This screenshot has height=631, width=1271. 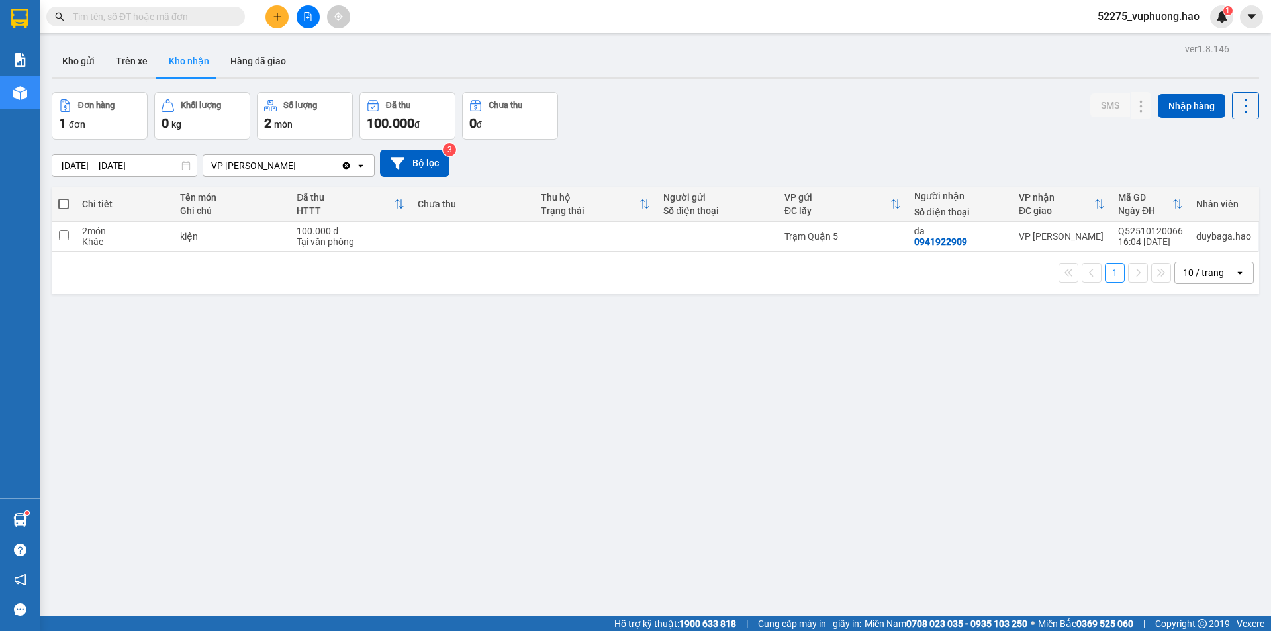 What do you see at coordinates (132, 61) in the screenshot?
I see `button: Trên xe` at bounding box center [132, 61].